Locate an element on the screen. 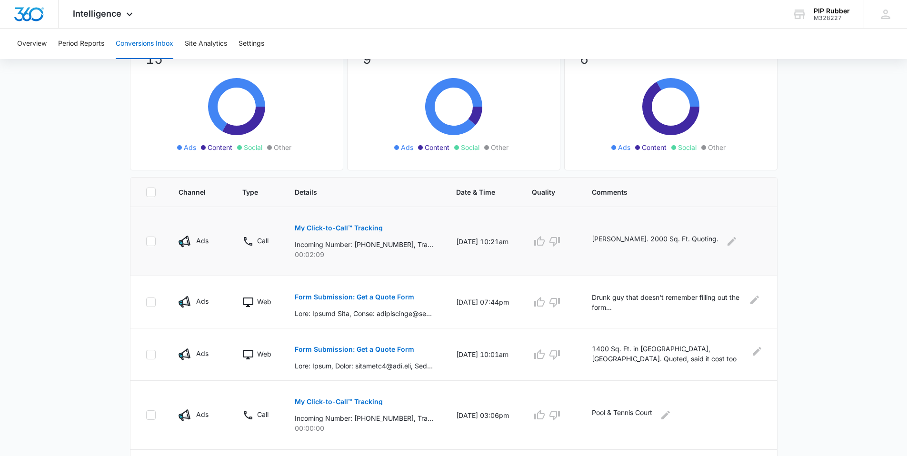 The height and width of the screenshot is (456, 907). span: Date & Time is located at coordinates (476, 192).